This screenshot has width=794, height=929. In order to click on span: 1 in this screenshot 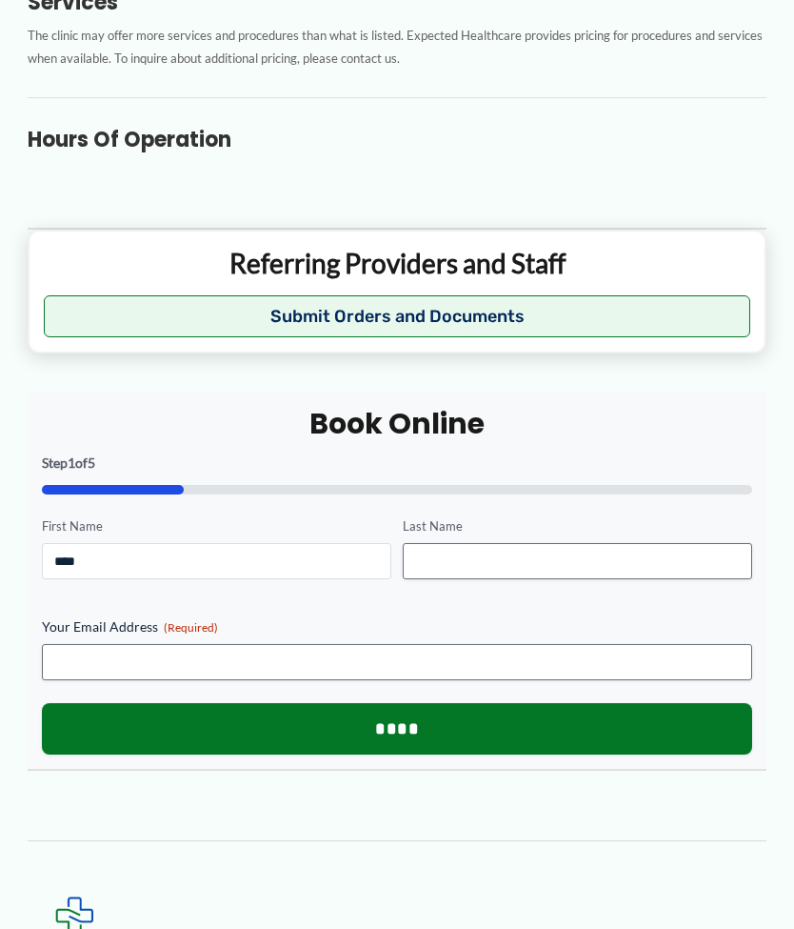, I will do `click(71, 462)`.